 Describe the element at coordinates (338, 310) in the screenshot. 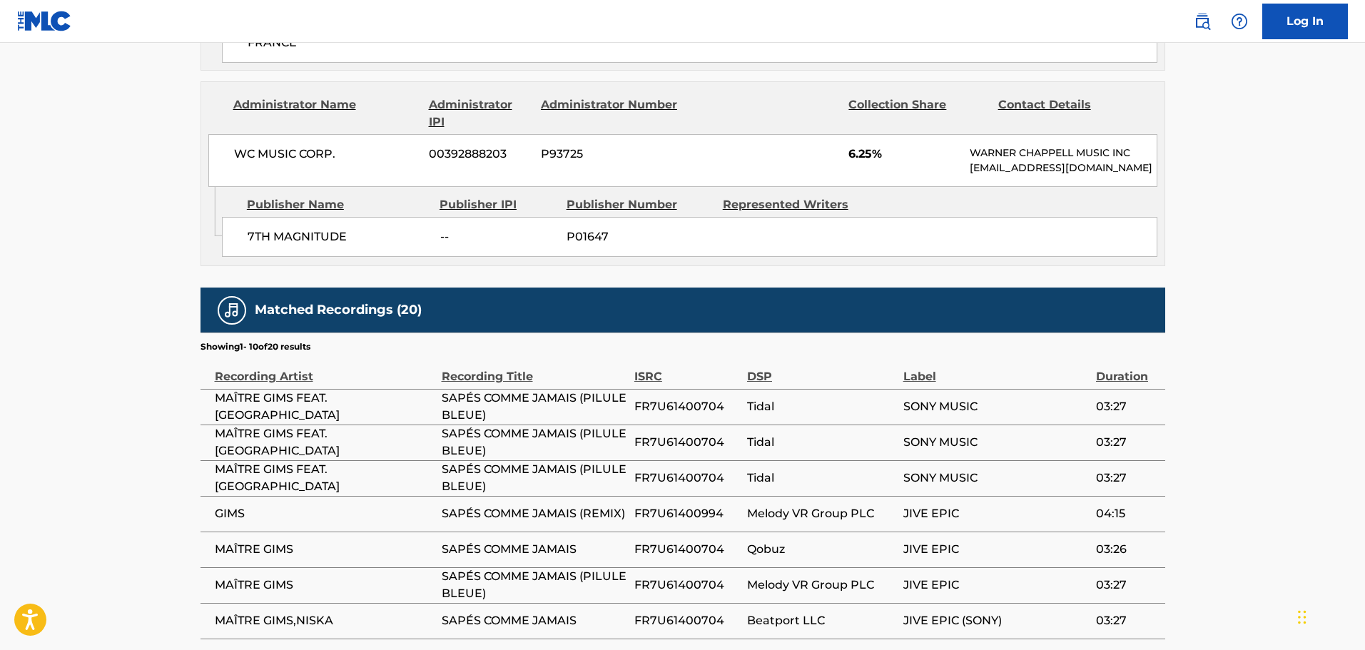

I see `h5: Matched Recordings (20)` at that location.